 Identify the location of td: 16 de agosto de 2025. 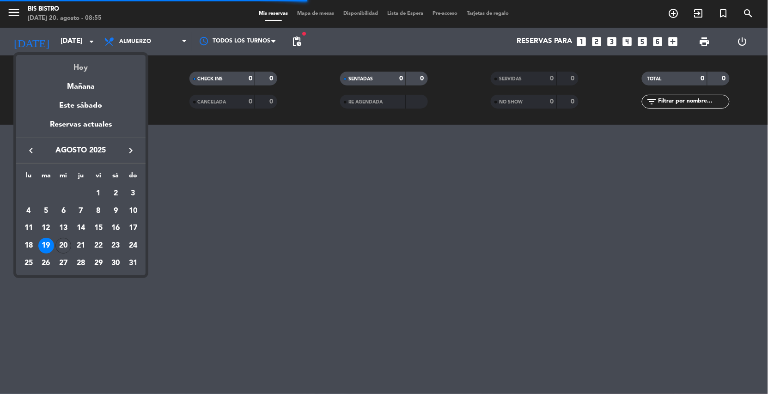
(116, 228).